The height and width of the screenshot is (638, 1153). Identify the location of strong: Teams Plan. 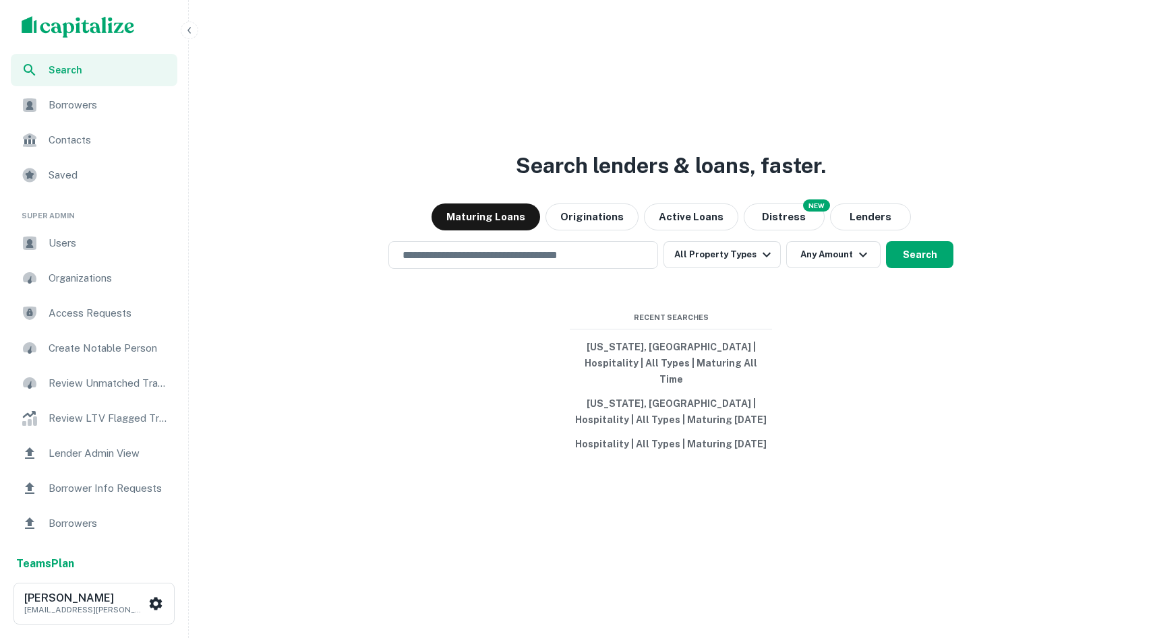
(45, 563).